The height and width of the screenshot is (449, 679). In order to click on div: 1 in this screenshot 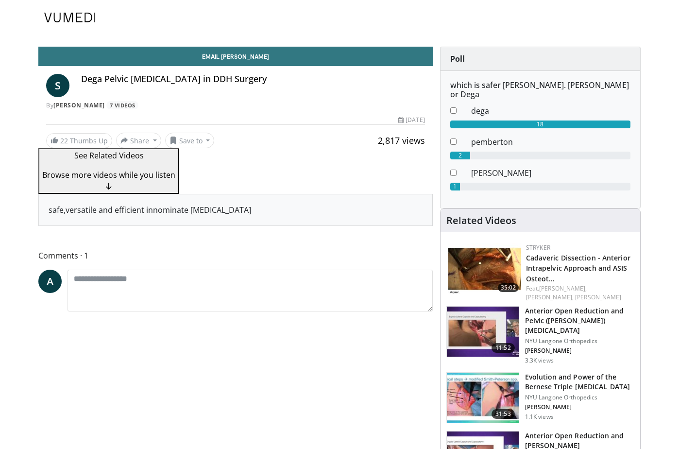, I will do `click(455, 187)`.